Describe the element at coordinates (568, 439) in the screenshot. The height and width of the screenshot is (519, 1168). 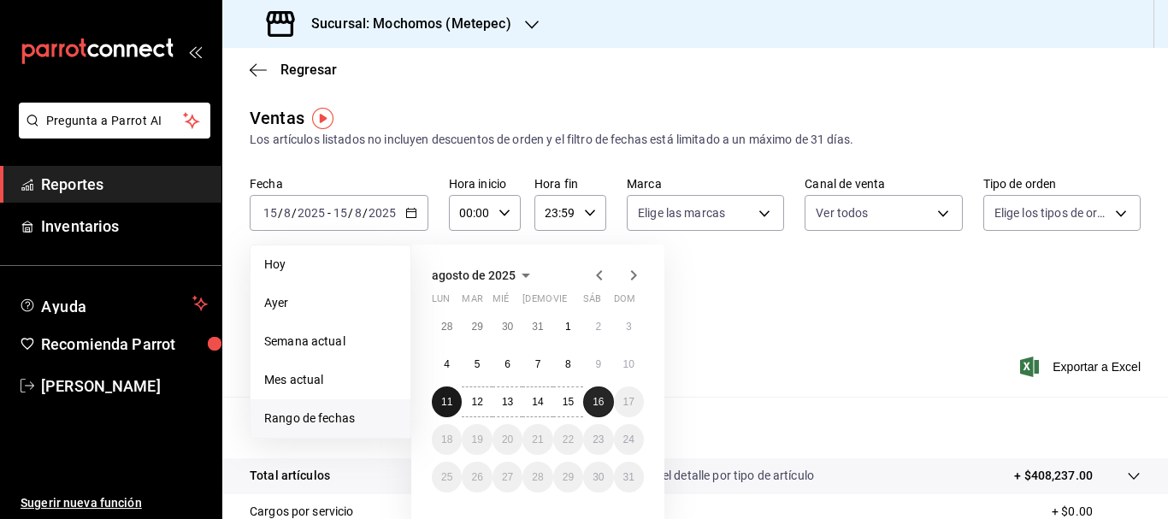
I see `abbr: 22 de agosto de 2025` at that location.